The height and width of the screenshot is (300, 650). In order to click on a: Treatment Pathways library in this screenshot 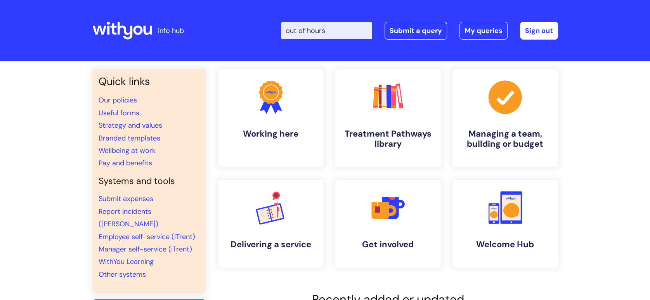, I will do `click(388, 118)`.